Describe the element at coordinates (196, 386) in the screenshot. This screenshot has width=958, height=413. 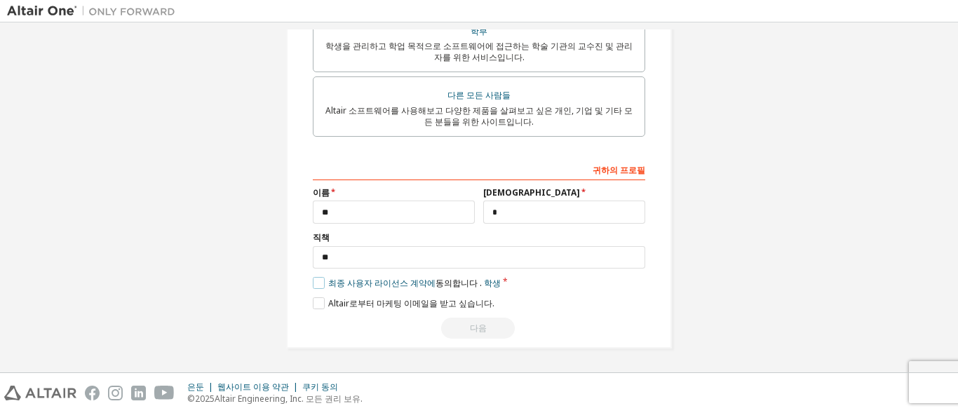
I see `font: 은둔` at that location.